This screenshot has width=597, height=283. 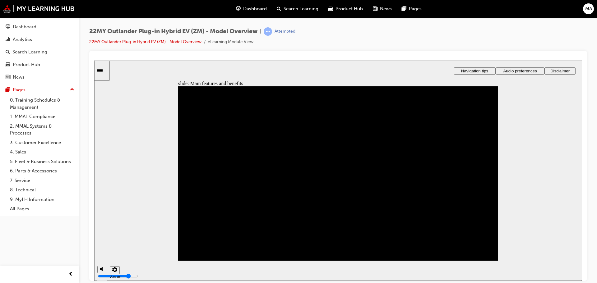 I want to click on div: Product Hub, so click(x=26, y=65).